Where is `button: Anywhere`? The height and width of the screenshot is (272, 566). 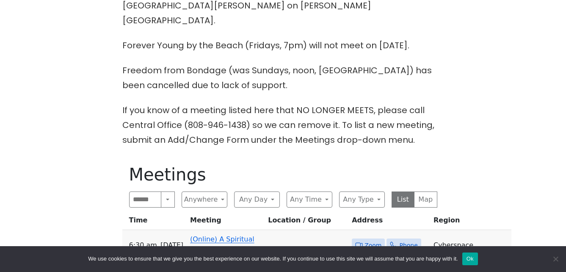 button: Anywhere is located at coordinates (204, 199).